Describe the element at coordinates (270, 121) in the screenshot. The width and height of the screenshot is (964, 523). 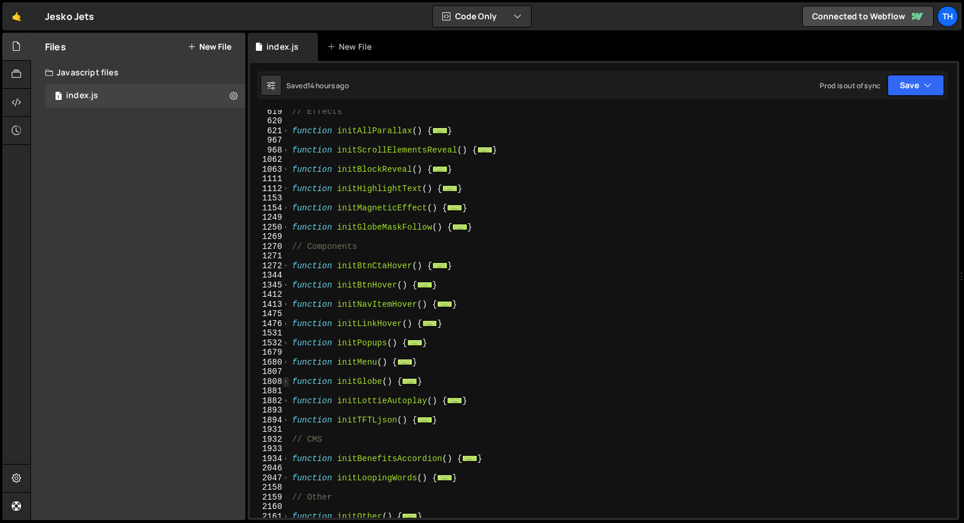
I see `div: 620` at that location.